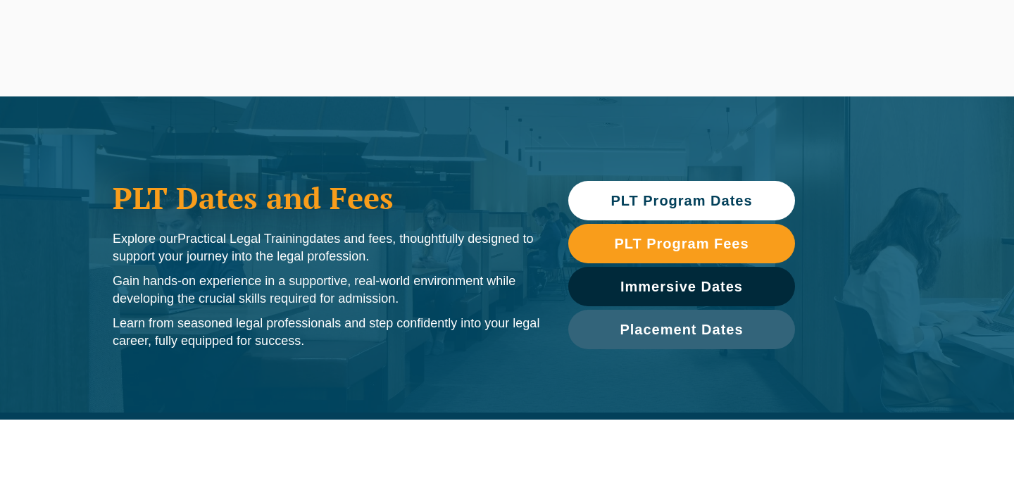 The height and width of the screenshot is (490, 1014). What do you see at coordinates (326, 290) in the screenshot?
I see `p: Gain hands-on experience in a supportive, real-world environment while developing the crucial ski...` at bounding box center [326, 290].